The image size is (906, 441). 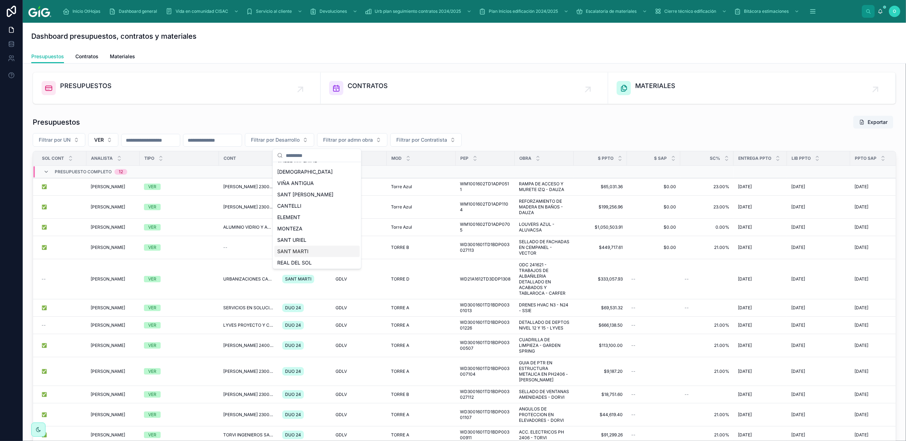 What do you see at coordinates (653, 227) in the screenshot?
I see `a: $0.00` at bounding box center [653, 227].